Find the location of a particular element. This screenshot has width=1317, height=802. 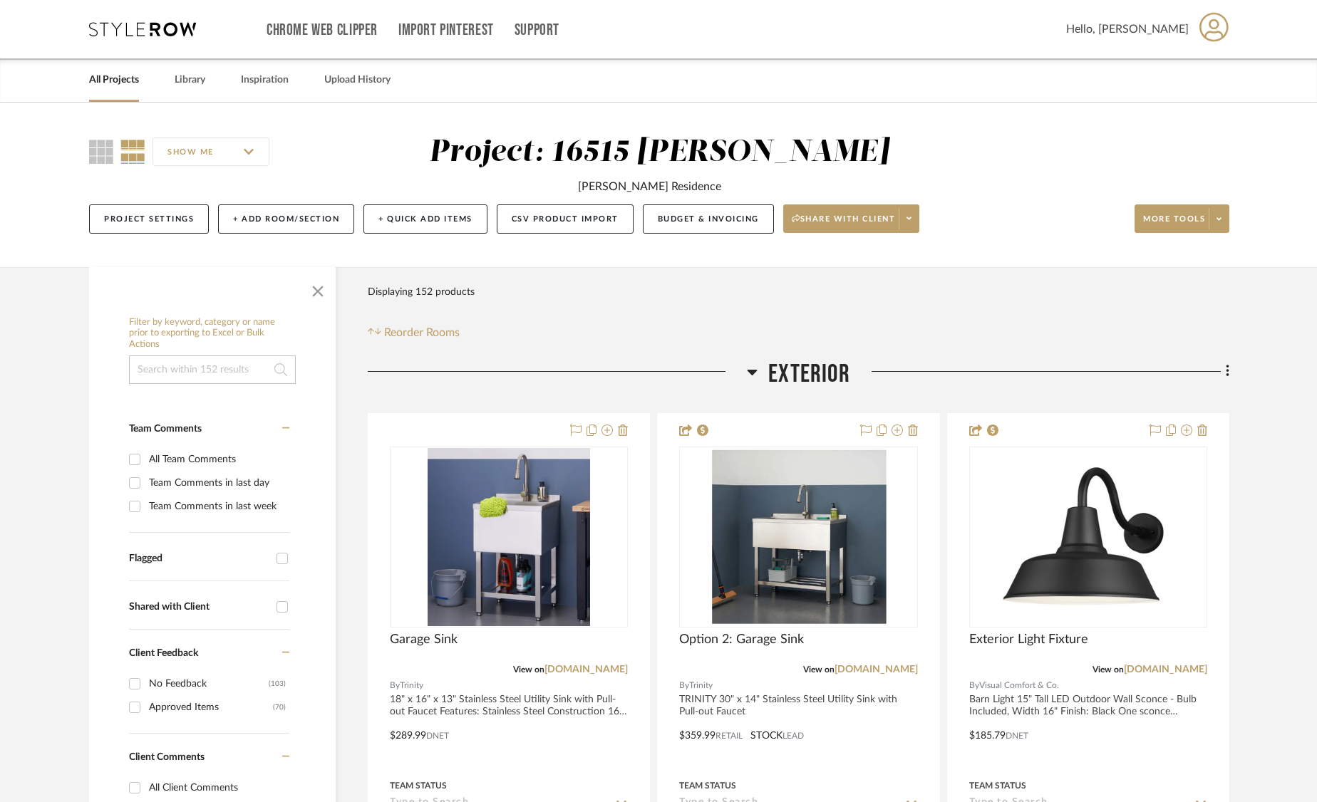

div: No Feedback is located at coordinates (209, 684).